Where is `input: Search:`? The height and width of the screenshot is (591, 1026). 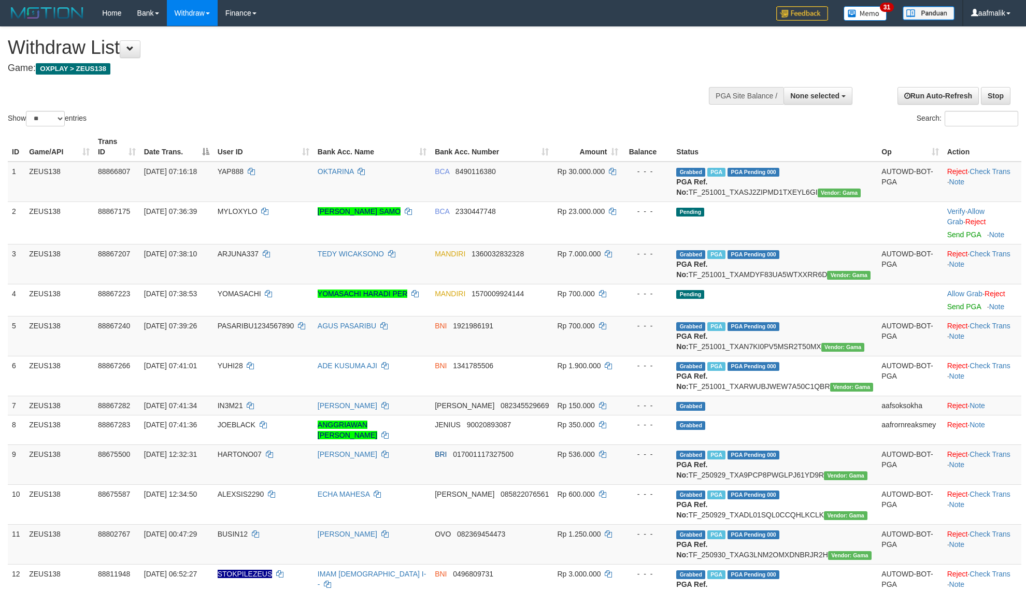 input: Search: is located at coordinates (982, 119).